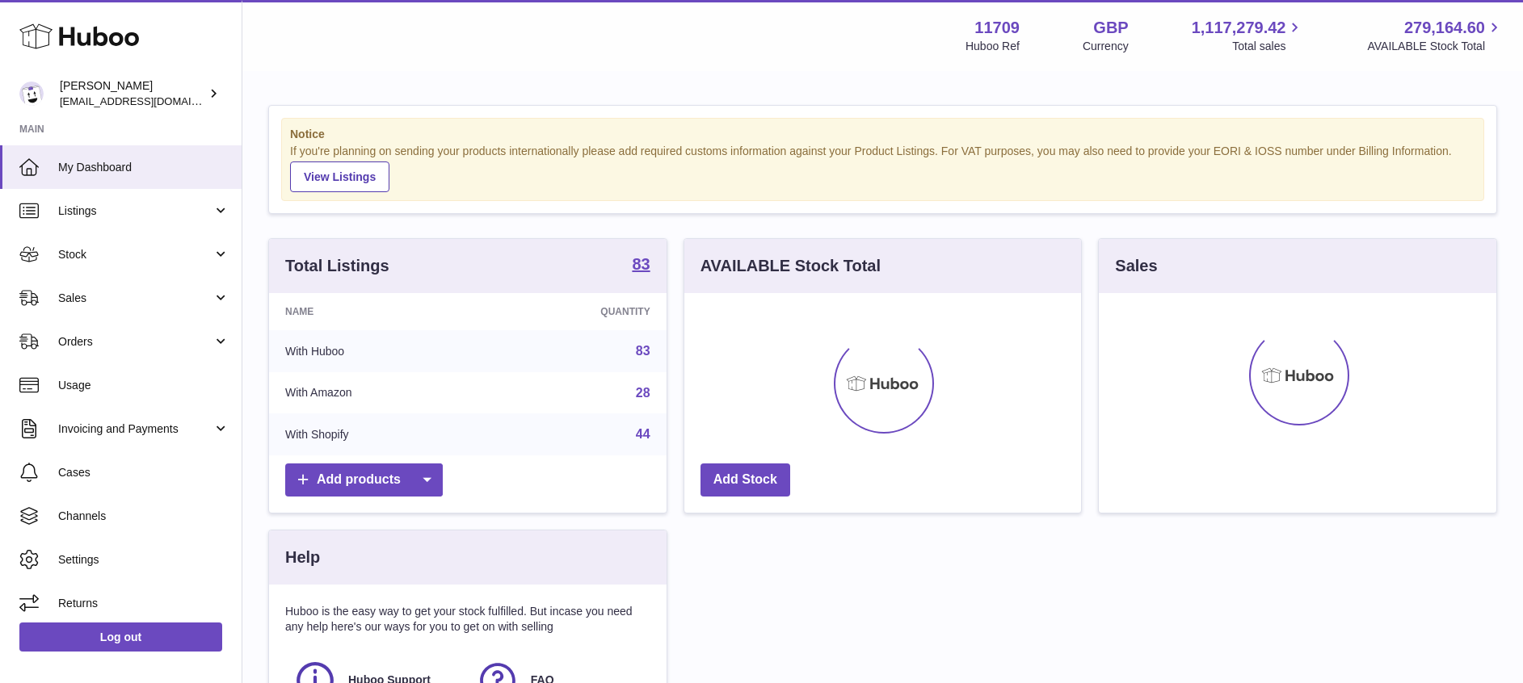 Image resolution: width=1523 pixels, height=683 pixels. What do you see at coordinates (377, 435) in the screenshot?
I see `td: With Shopify` at bounding box center [377, 435].